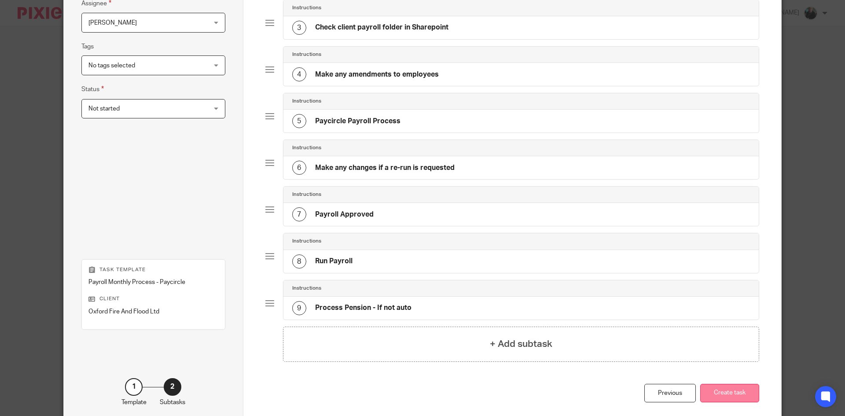 This screenshot has height=416, width=845. What do you see at coordinates (730, 393) in the screenshot?
I see `button: Create task` at bounding box center [730, 393].